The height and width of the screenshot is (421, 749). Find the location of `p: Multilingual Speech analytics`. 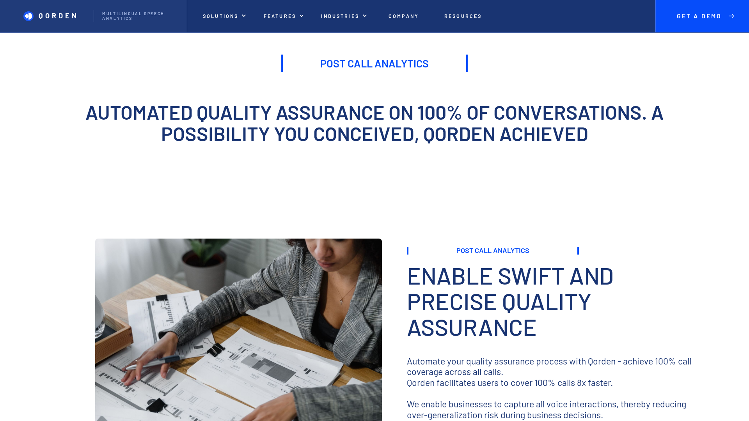

p: Multilingual Speech analytics is located at coordinates (140, 16).